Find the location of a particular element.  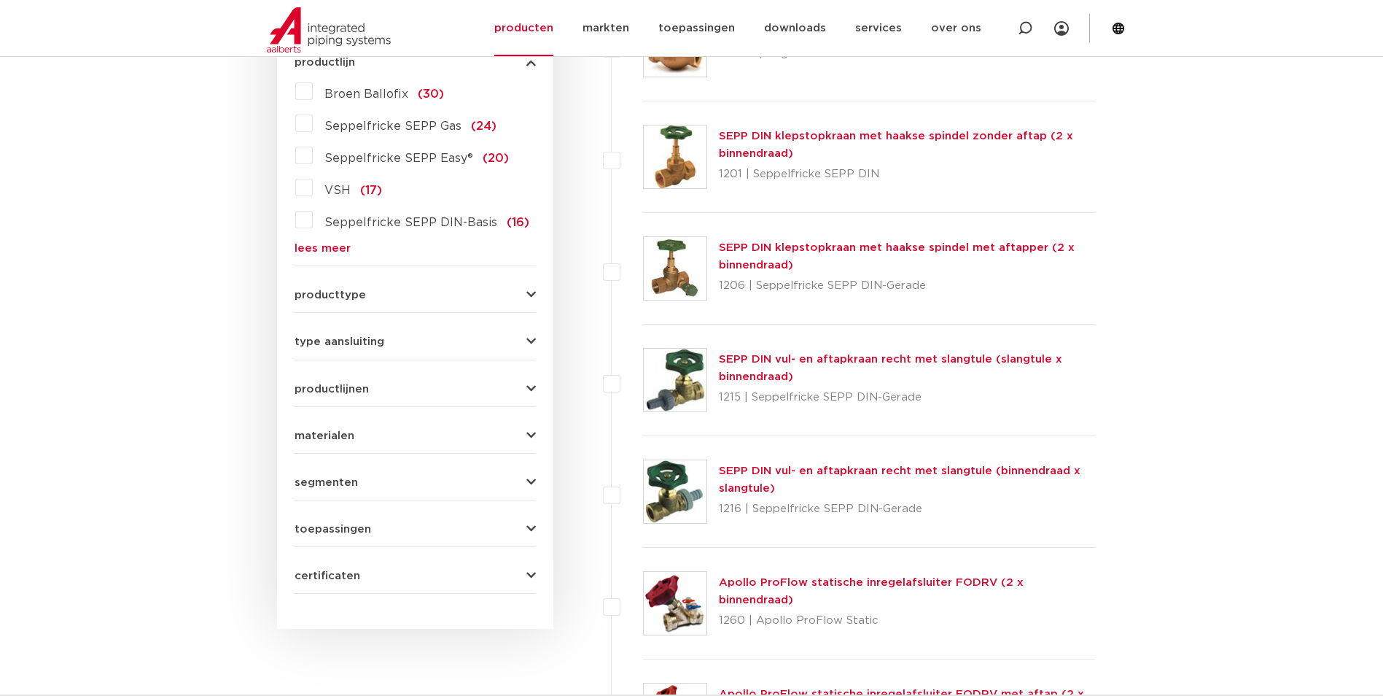

span: (30) is located at coordinates (431, 94).